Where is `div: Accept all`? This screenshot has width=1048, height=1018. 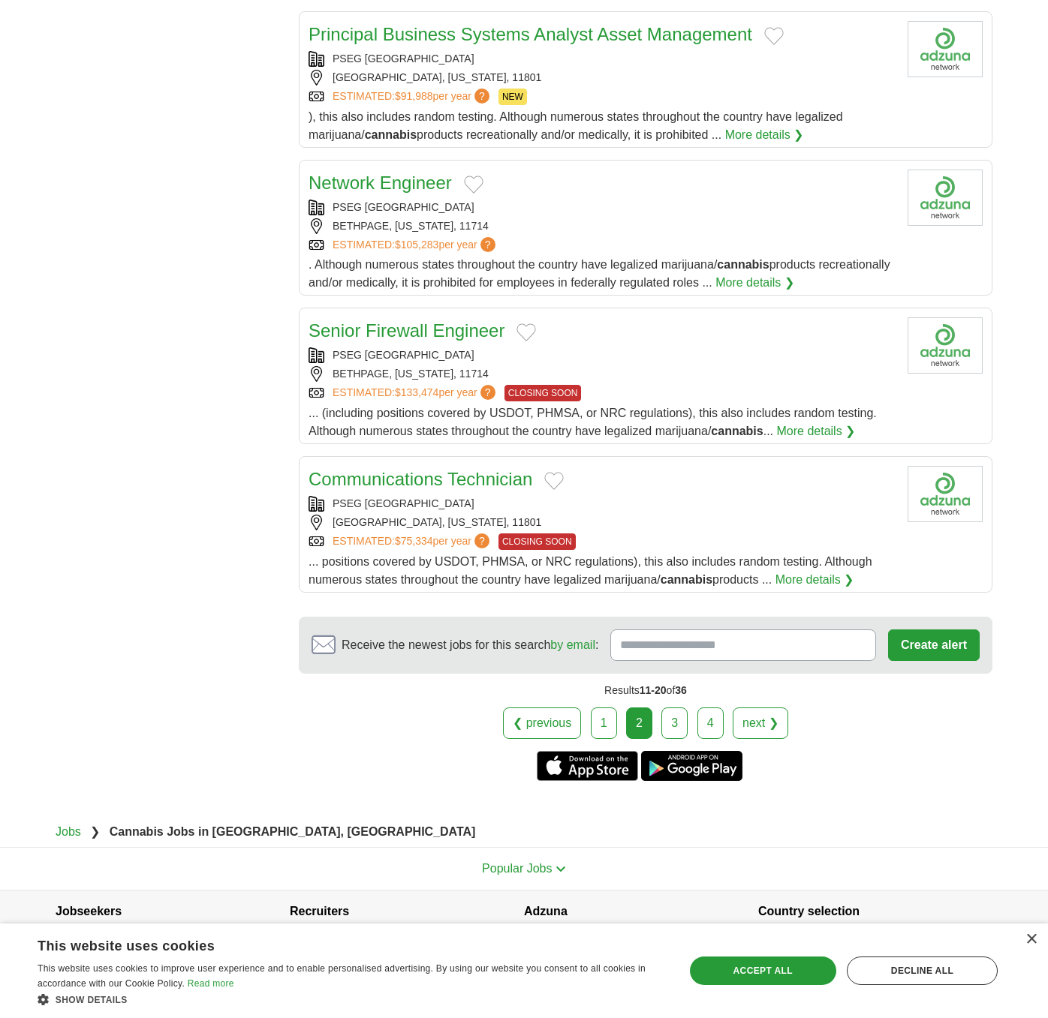 div: Accept all is located at coordinates (762, 971).